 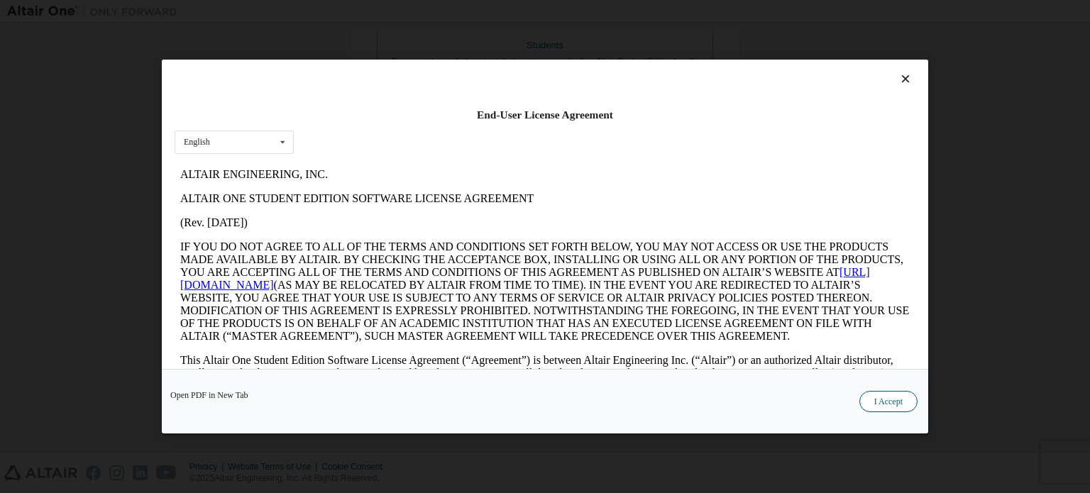 I want to click on div: English, so click(x=197, y=142).